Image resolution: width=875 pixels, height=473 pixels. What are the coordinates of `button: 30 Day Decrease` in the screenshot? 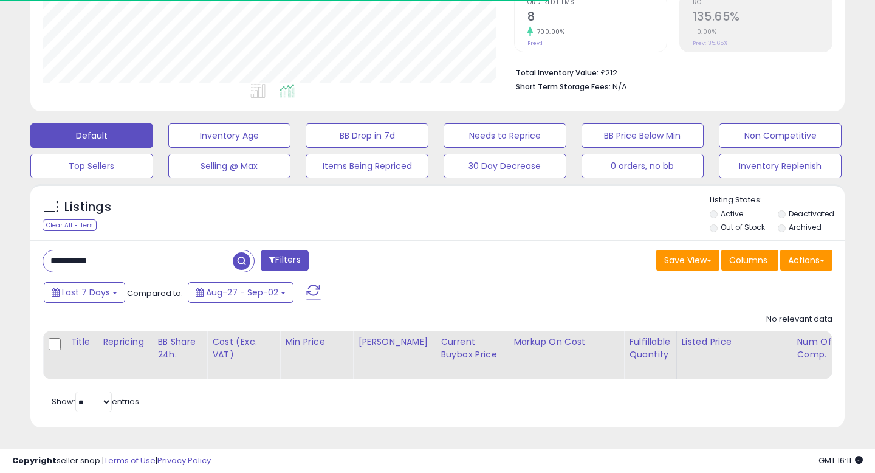 It's located at (505, 166).